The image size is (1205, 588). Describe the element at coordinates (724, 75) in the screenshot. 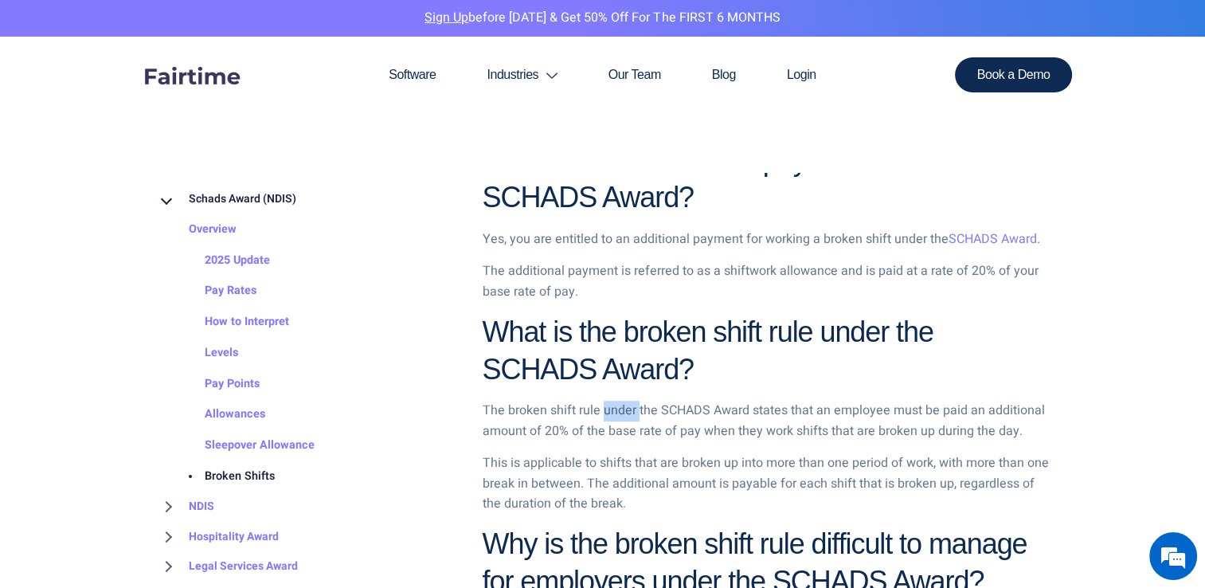

I see `a: Blog` at that location.